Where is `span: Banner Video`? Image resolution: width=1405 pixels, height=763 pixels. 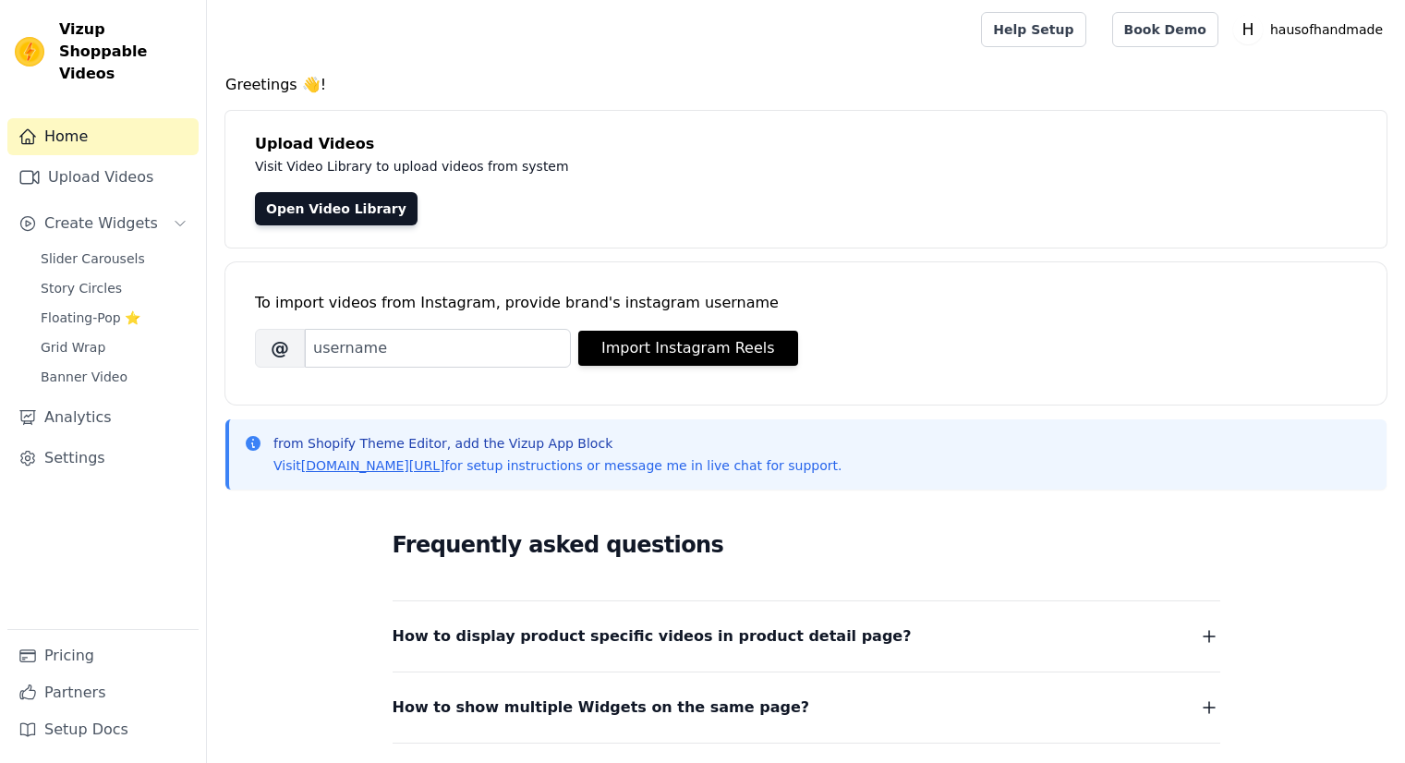 span: Banner Video is located at coordinates (84, 377).